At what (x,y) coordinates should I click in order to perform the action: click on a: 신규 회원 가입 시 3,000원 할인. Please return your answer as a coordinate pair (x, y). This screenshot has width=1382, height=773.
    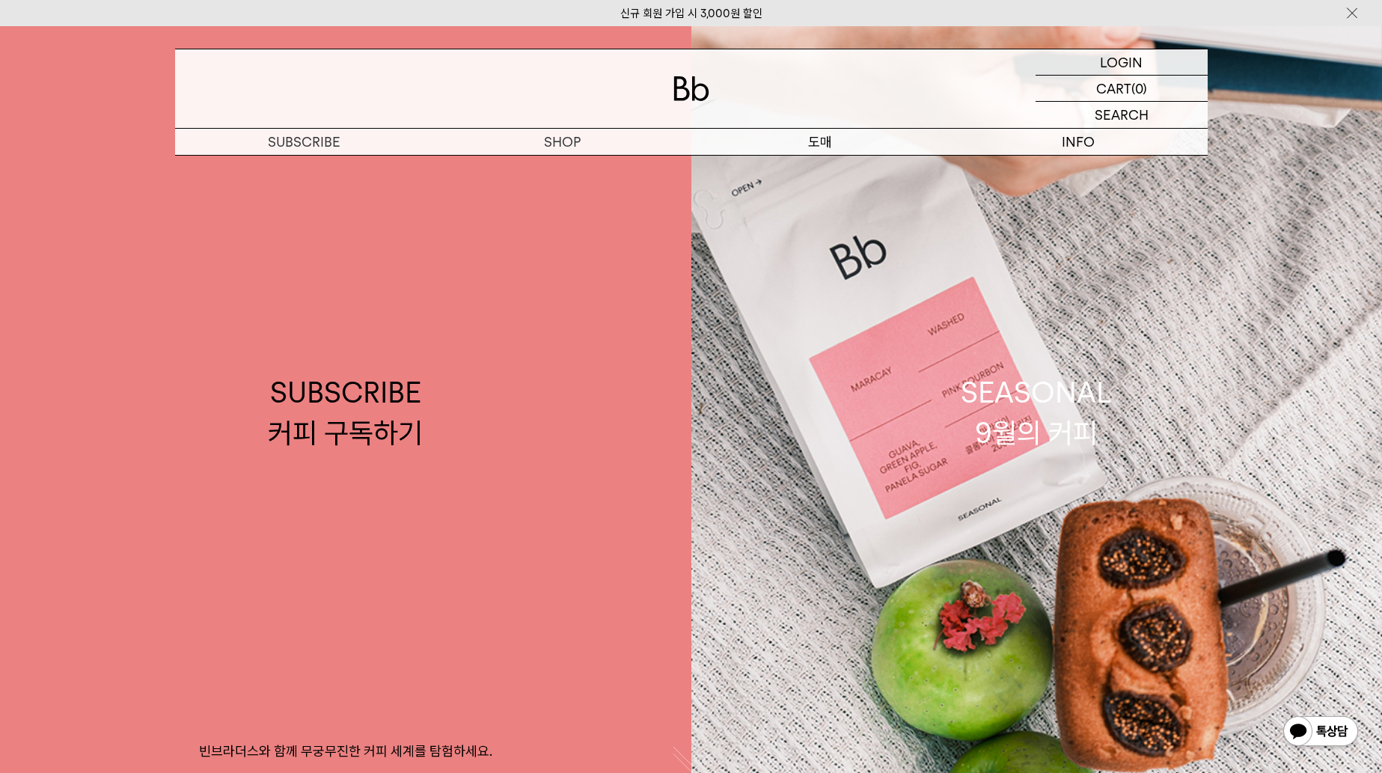
    Looking at the image, I should click on (691, 13).